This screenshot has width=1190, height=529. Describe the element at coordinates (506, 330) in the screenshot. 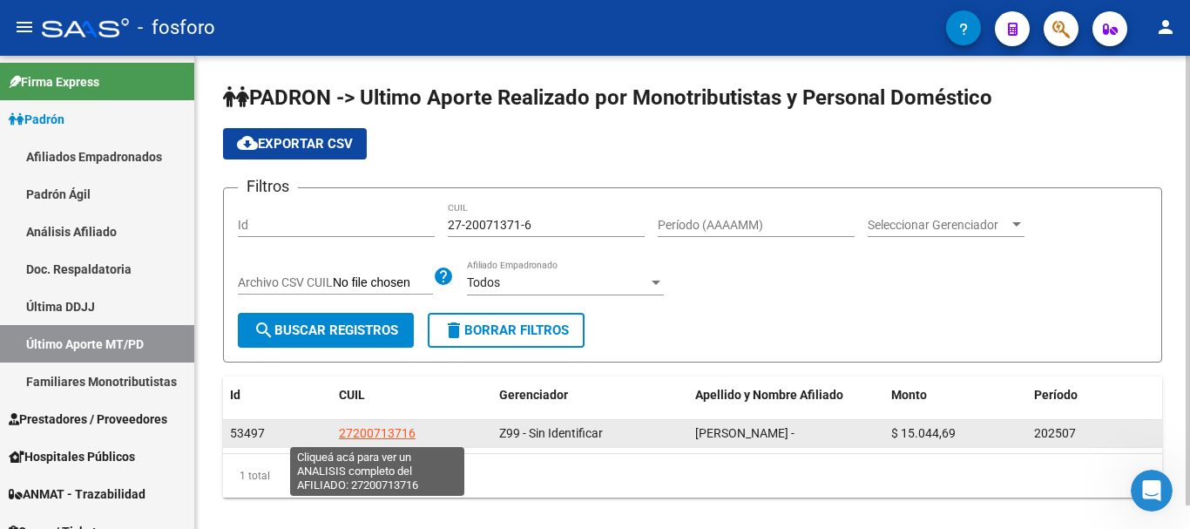

I see `button: Borrar Filtros` at that location.